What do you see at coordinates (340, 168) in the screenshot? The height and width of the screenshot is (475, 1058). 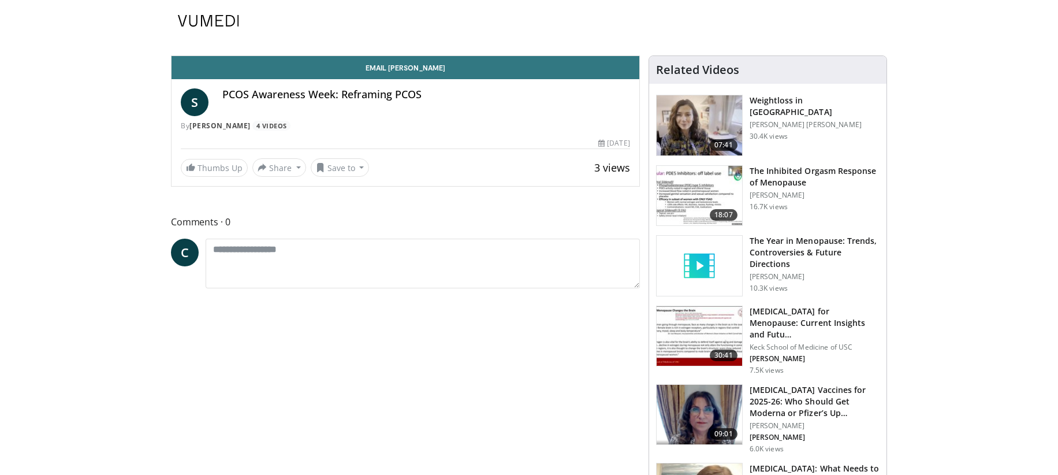 I see `button: Save to` at bounding box center [340, 168].